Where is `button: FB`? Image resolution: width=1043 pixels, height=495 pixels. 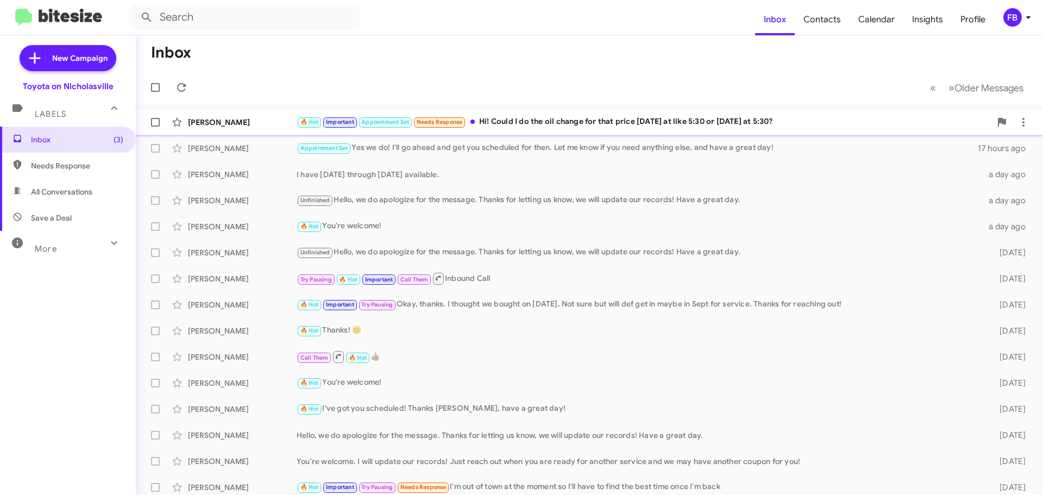 button: FB is located at coordinates (1013, 17).